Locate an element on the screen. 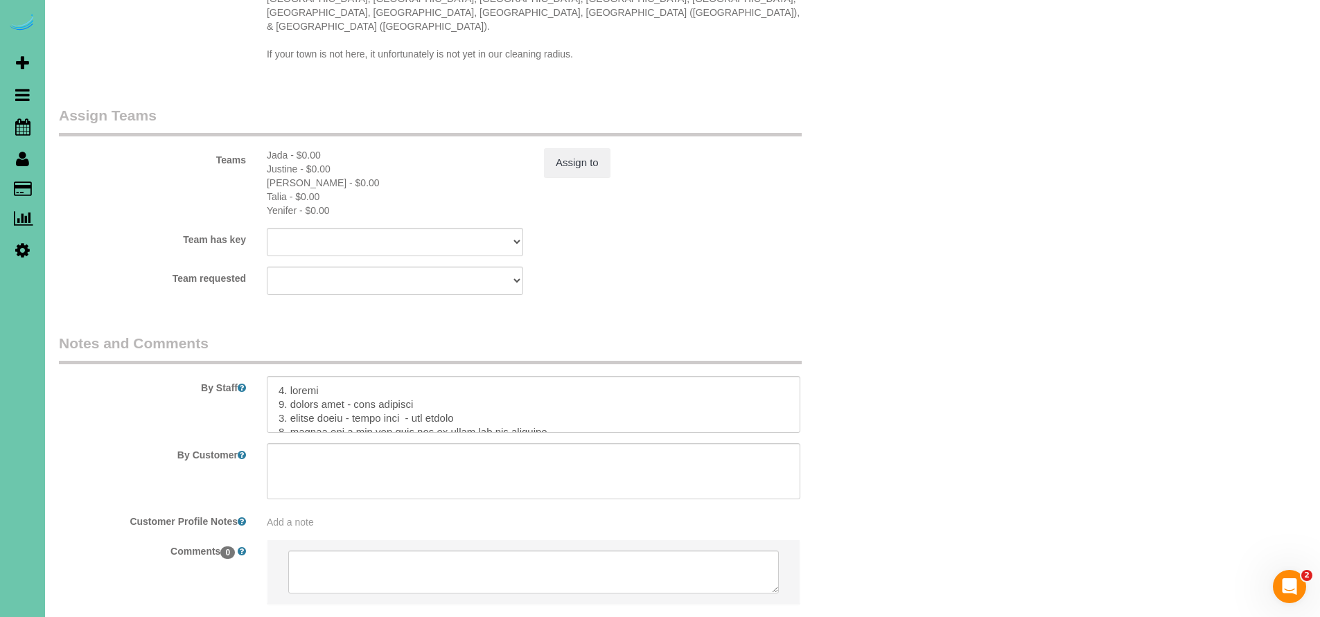 Image resolution: width=1320 pixels, height=617 pixels. button: Assign to is located at coordinates (577, 163).